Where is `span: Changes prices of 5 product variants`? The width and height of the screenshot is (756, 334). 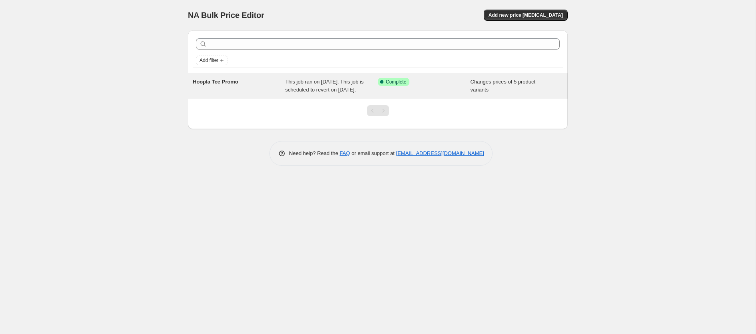
span: Changes prices of 5 product variants is located at coordinates (503, 86).